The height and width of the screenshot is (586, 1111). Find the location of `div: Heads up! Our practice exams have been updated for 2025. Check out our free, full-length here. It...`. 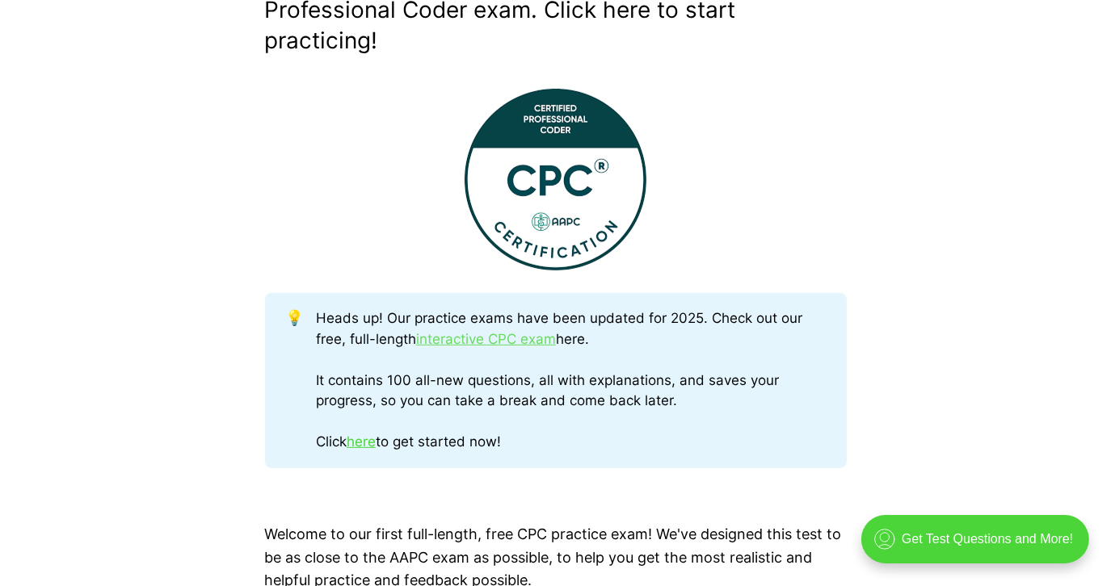

div: Heads up! Our practice exams have been updated for 2025. Check out our free, full-length here. It... is located at coordinates (570, 380).